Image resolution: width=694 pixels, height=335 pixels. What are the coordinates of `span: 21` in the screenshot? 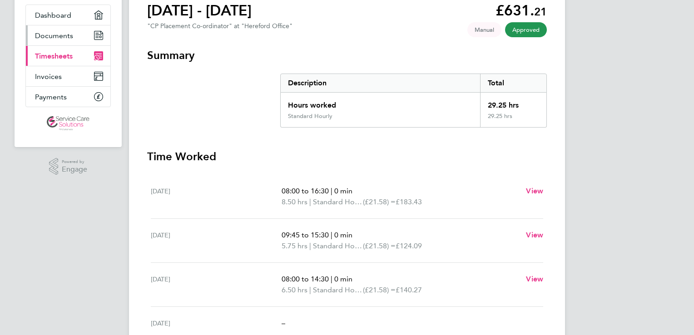 It's located at (540, 11).